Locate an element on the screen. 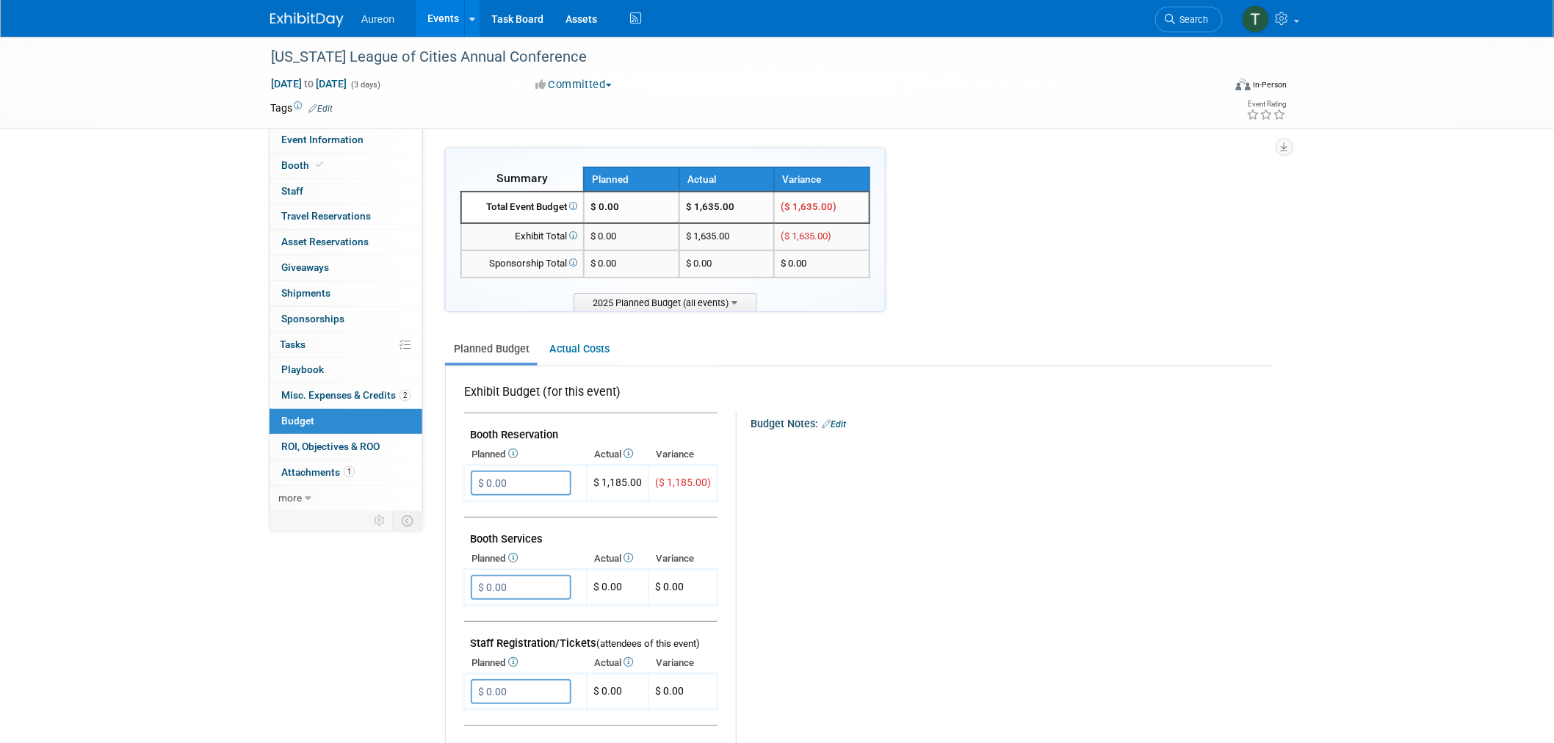  div: Exhibit Total is located at coordinates (522, 237).